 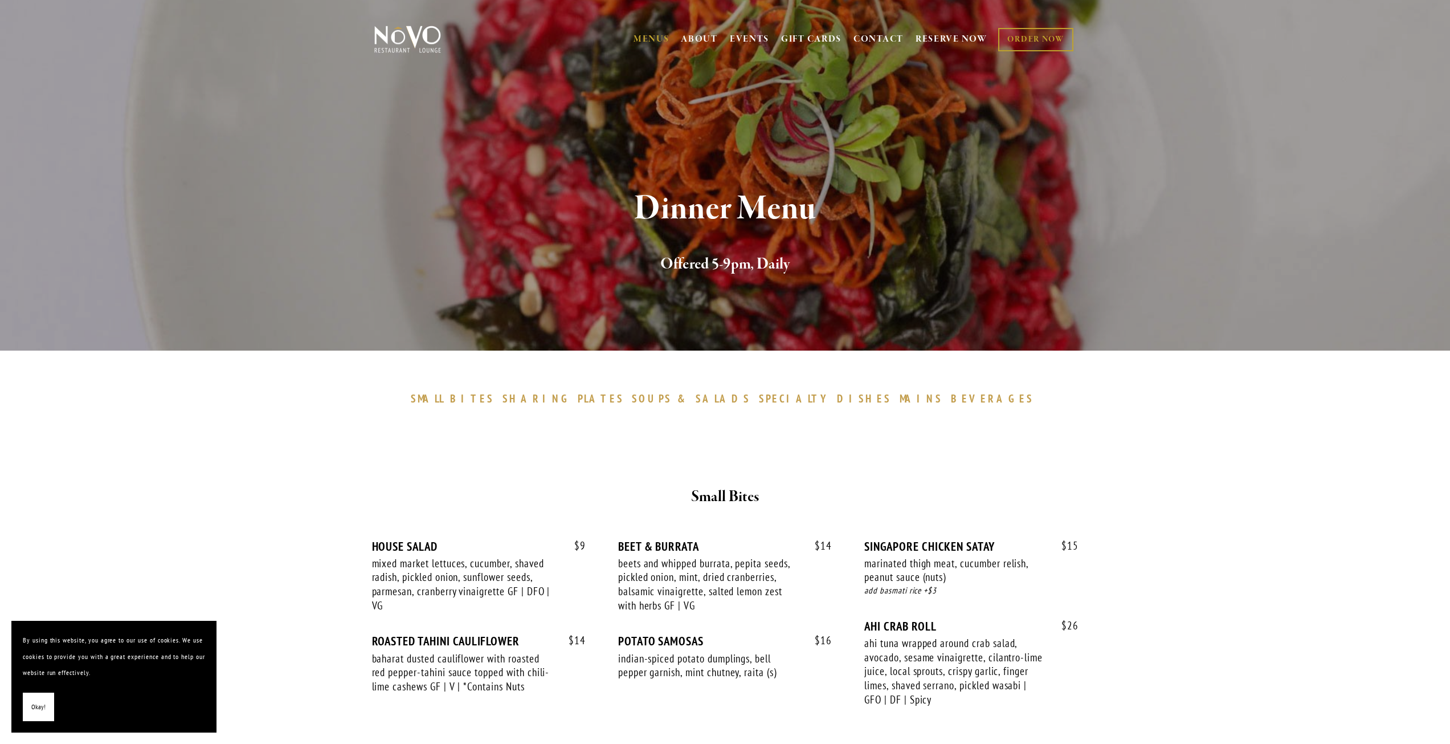 I want to click on div: HOUSE SALAD, so click(x=479, y=546).